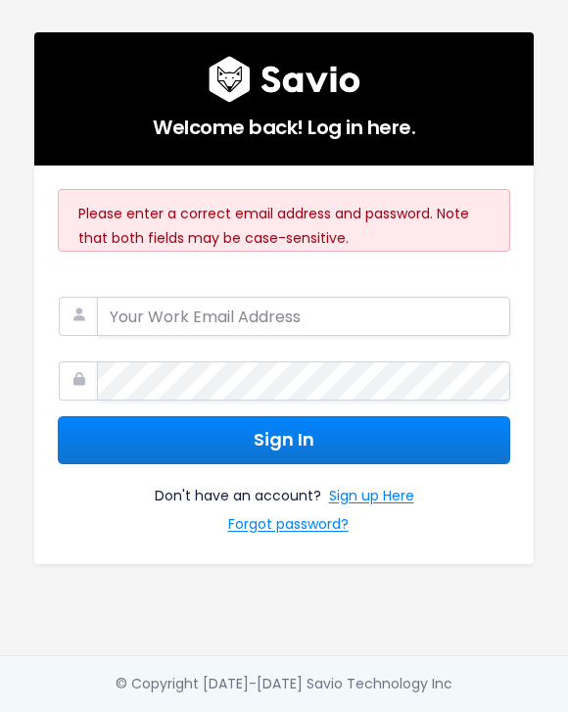 This screenshot has width=568, height=712. Describe the element at coordinates (284, 440) in the screenshot. I see `button: Sign In` at that location.